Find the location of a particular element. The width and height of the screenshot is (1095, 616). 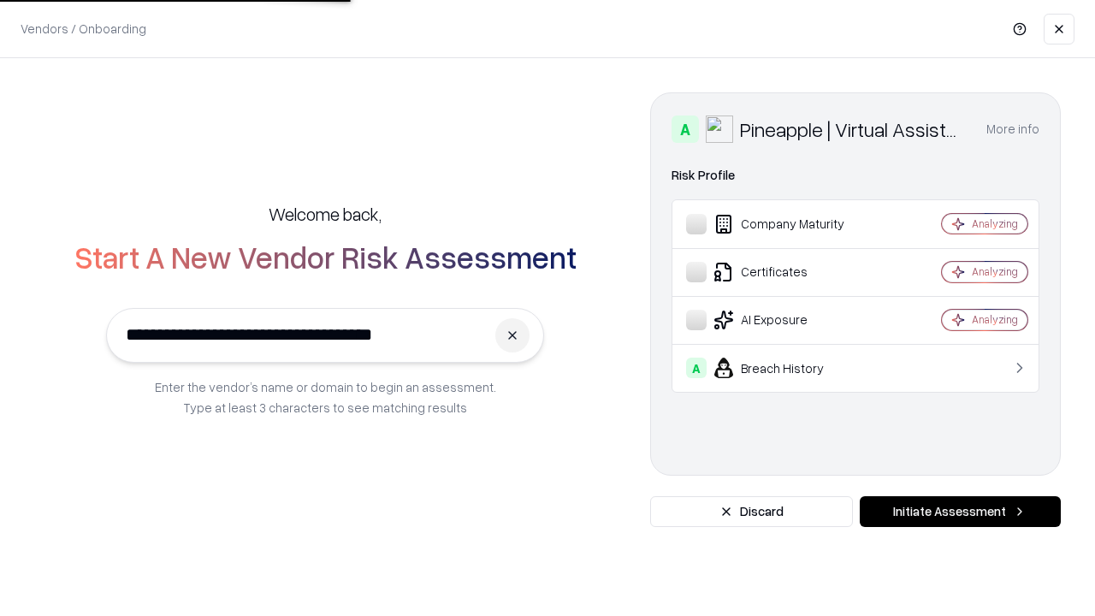

div: AI Exposure is located at coordinates (788, 320).